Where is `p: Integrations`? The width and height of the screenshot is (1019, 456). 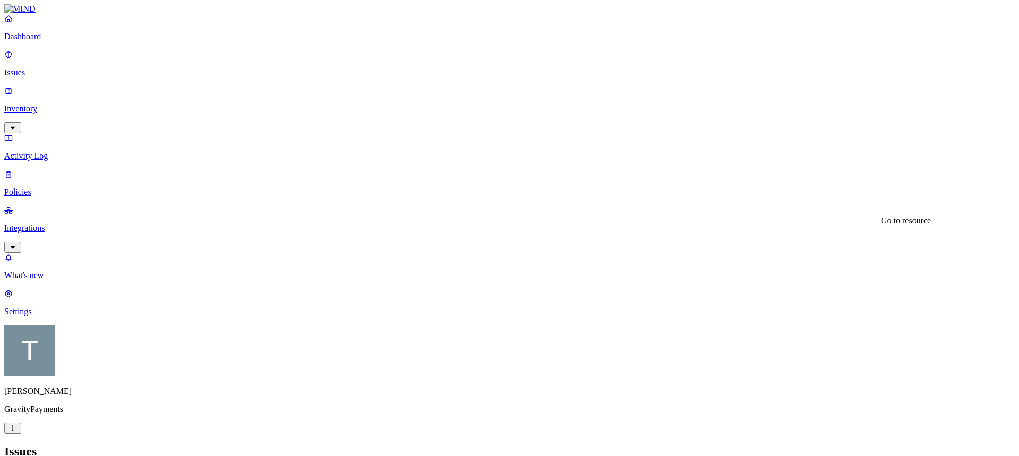
p: Integrations is located at coordinates (509, 228).